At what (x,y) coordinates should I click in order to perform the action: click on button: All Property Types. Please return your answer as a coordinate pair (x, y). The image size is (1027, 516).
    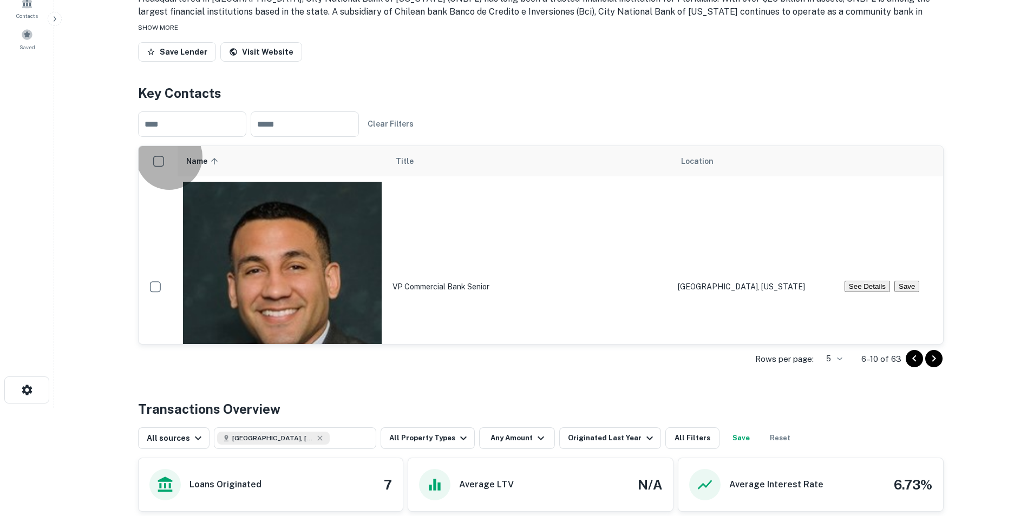
    Looking at the image, I should click on (428, 439).